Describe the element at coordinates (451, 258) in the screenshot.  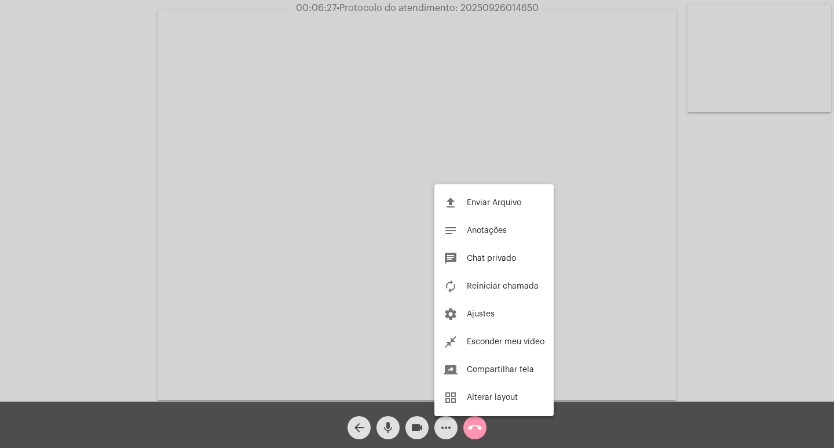
I see `mat-icon: chat` at that location.